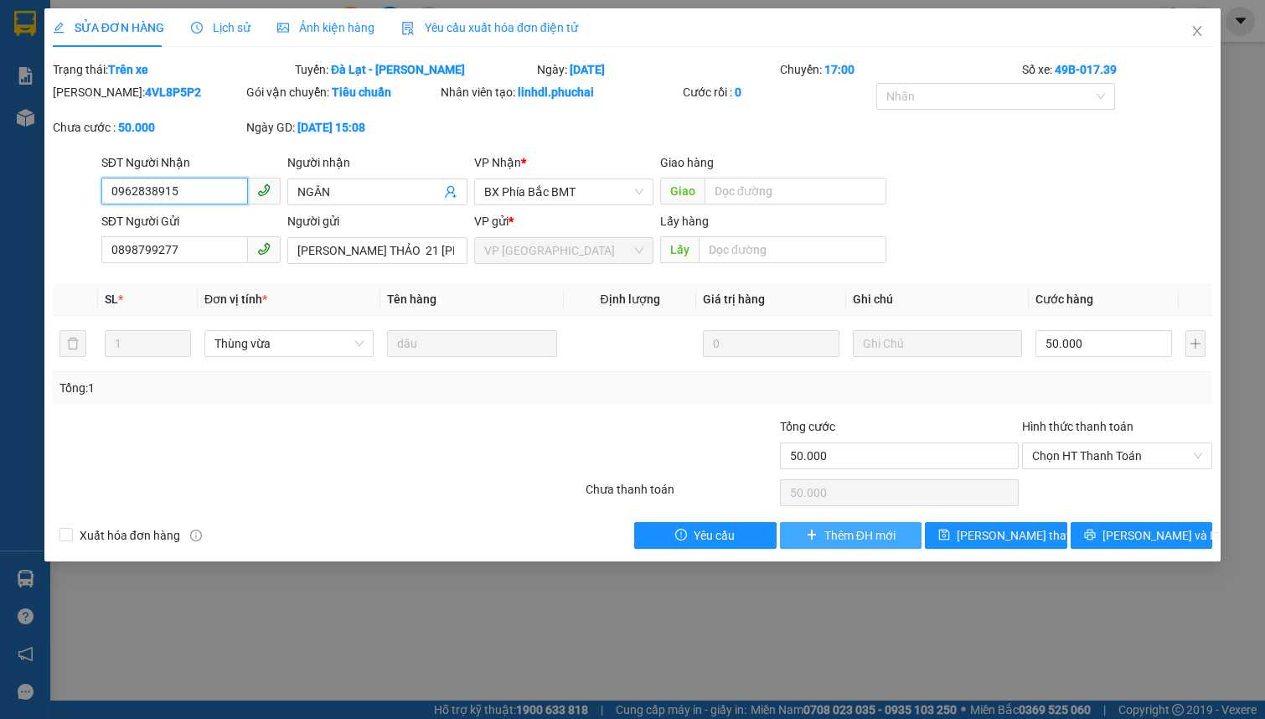  Describe the element at coordinates (59, 28) in the screenshot. I see `span: edit` at that location.